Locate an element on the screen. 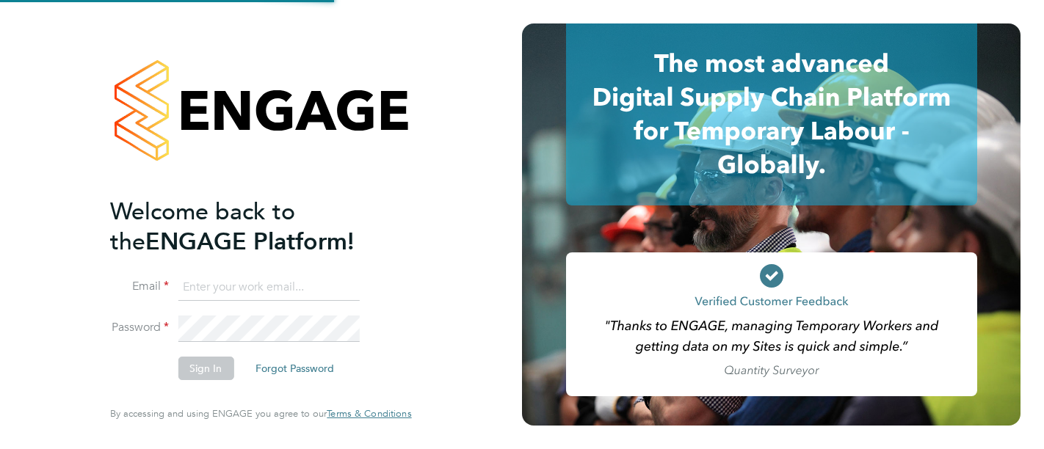 The height and width of the screenshot is (449, 1044). span: By accessing and using ENGAGE you agree to our is located at coordinates (261, 413).